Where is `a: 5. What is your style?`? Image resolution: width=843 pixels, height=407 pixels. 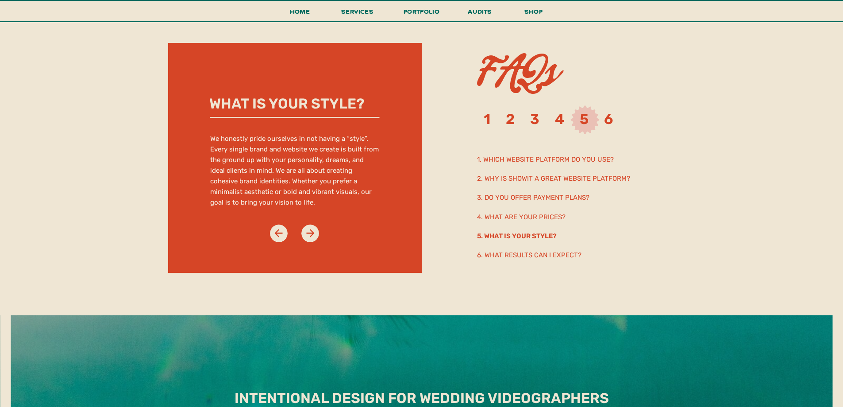 a: 5. What is your style? is located at coordinates (573, 236).